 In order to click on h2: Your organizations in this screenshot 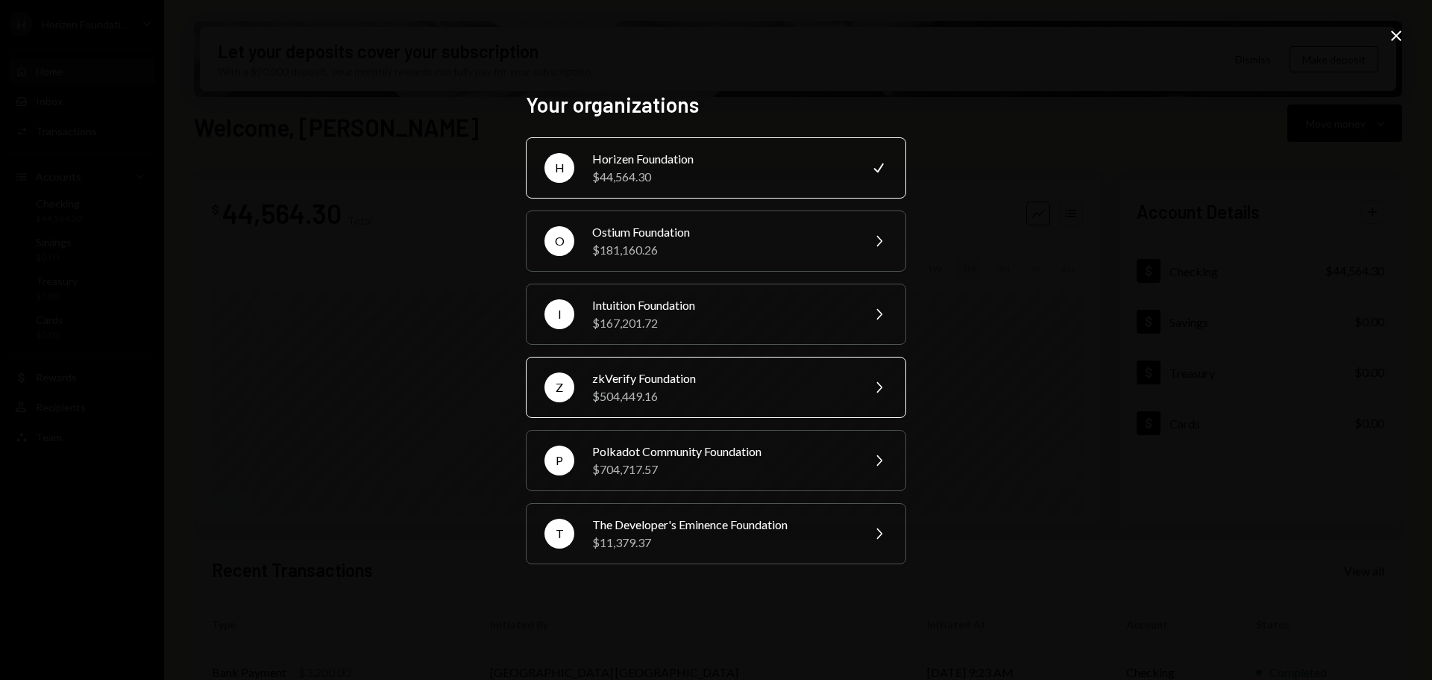, I will do `click(716, 104)`.